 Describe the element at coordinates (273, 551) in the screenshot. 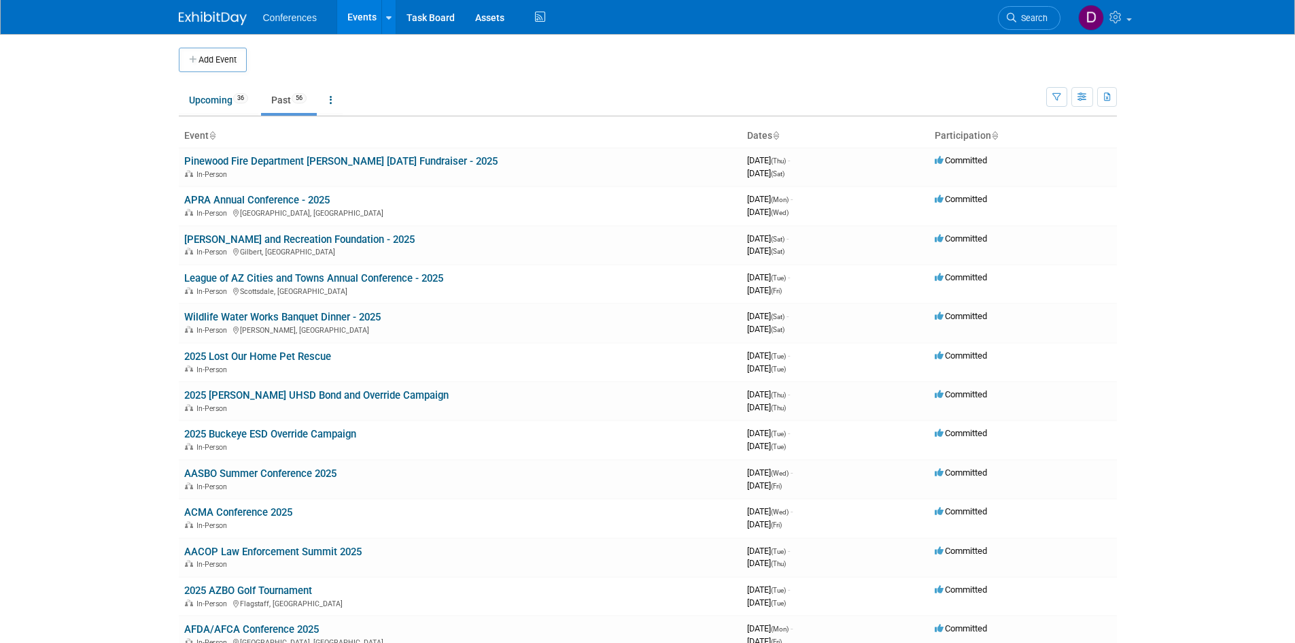

I see `a: AACOP Law Enforcement Summit 2025` at that location.